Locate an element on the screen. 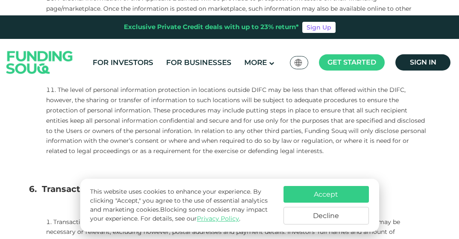  span: Sign in is located at coordinates (423, 62).